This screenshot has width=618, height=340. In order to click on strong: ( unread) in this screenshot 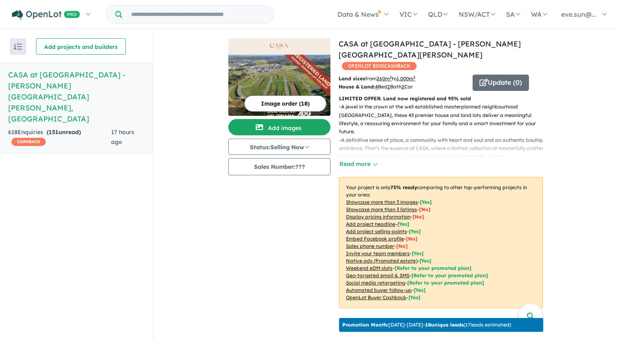, I will do `click(64, 132)`.